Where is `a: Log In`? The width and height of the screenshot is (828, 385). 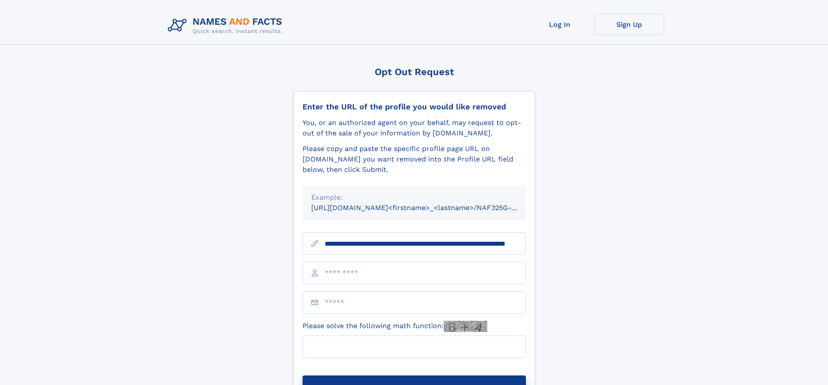
a: Log In is located at coordinates (560, 24).